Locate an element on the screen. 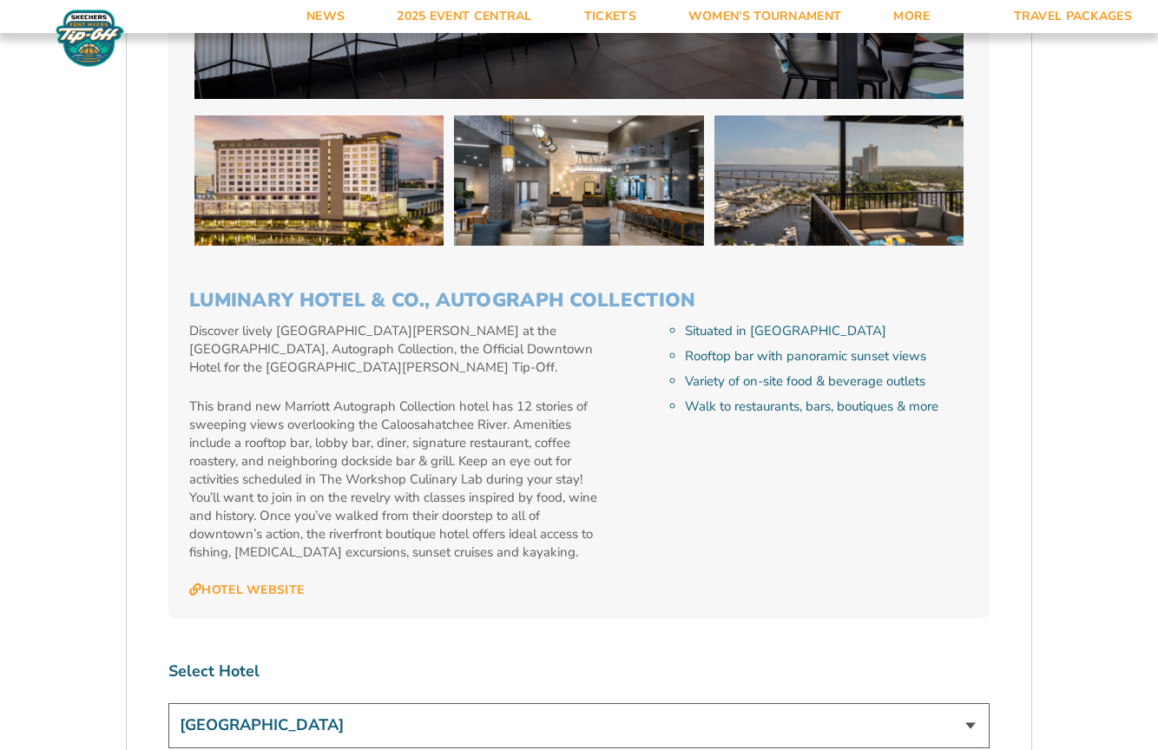 This screenshot has width=1158, height=750. li: Rooftop bar with panoramic sunset views is located at coordinates (827, 356).